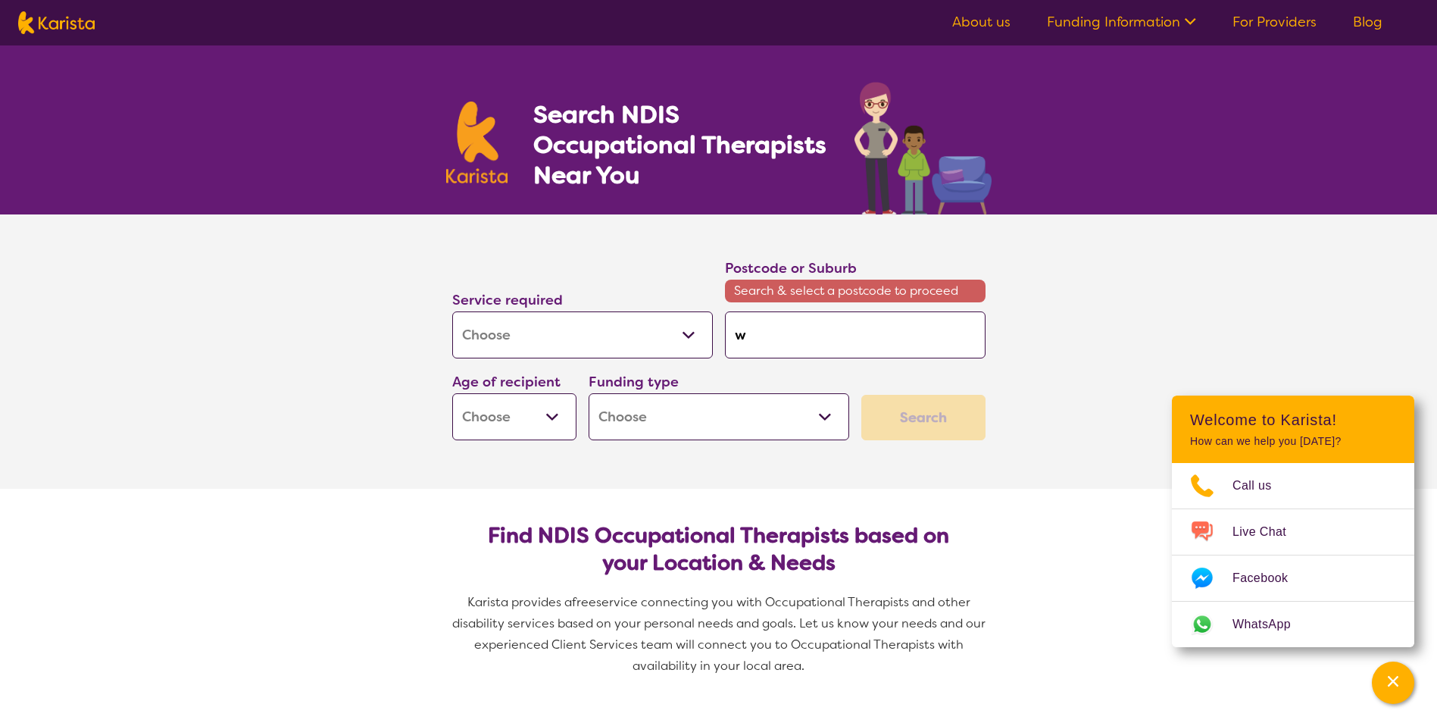 This screenshot has width=1437, height=723. Describe the element at coordinates (1271, 624) in the screenshot. I see `span: WhatsApp` at that location.